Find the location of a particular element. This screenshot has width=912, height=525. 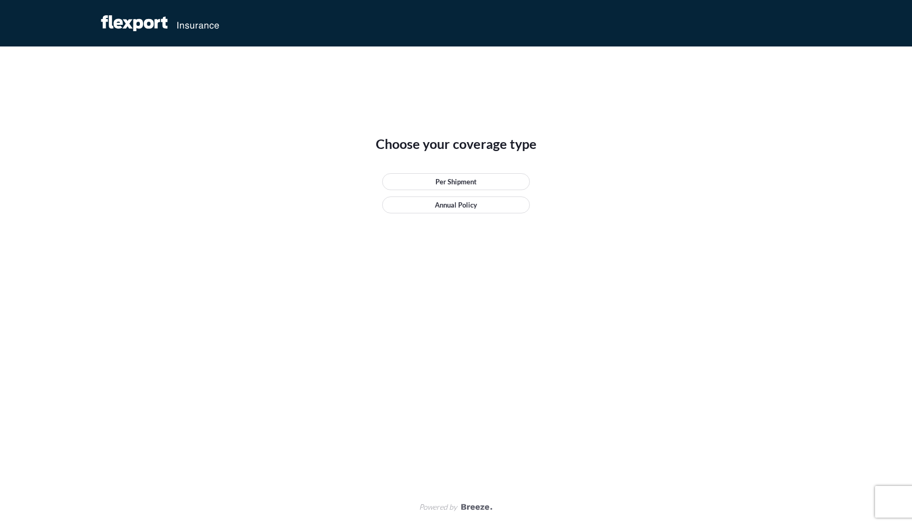

span: Choose your coverage type is located at coordinates (456, 144).